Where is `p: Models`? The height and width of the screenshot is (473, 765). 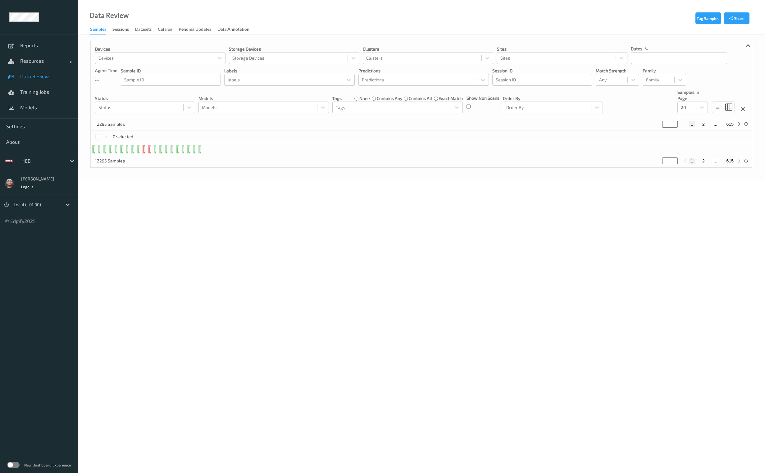 p: Models is located at coordinates (264, 98).